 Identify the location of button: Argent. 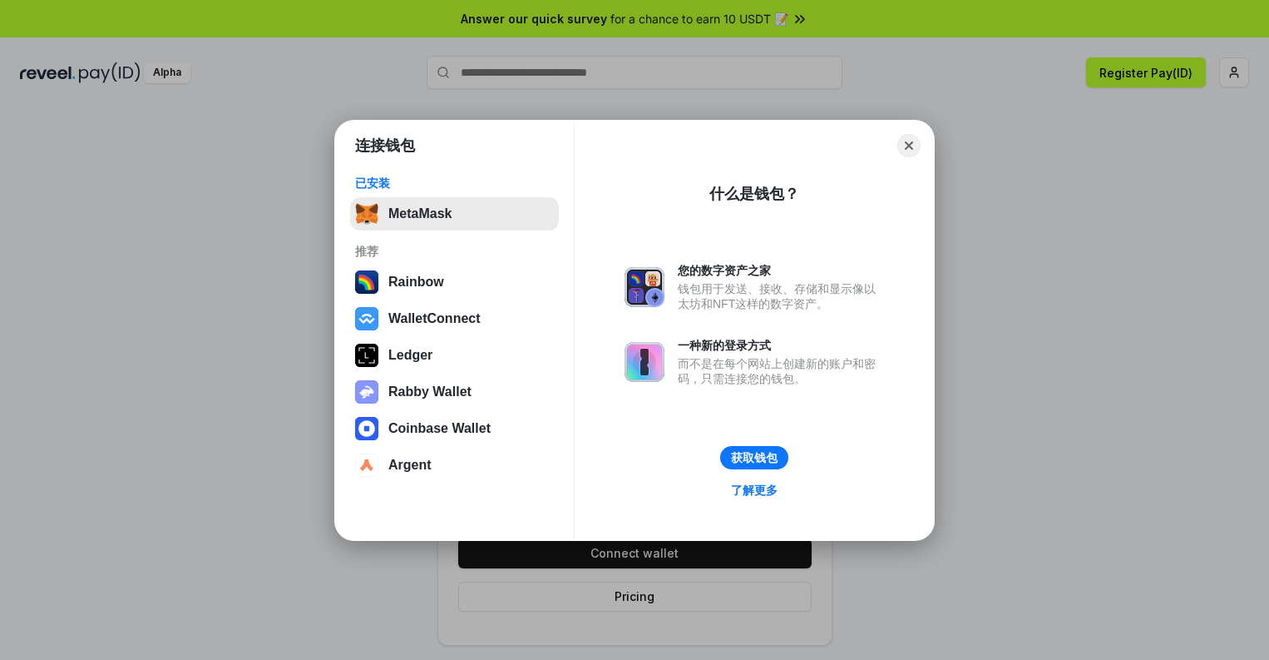
(454, 465).